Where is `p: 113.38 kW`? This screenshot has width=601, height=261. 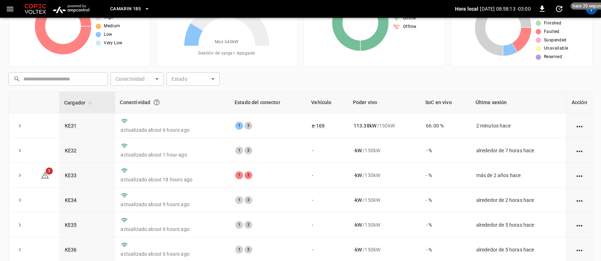
p: 113.38 kW is located at coordinates (365, 126).